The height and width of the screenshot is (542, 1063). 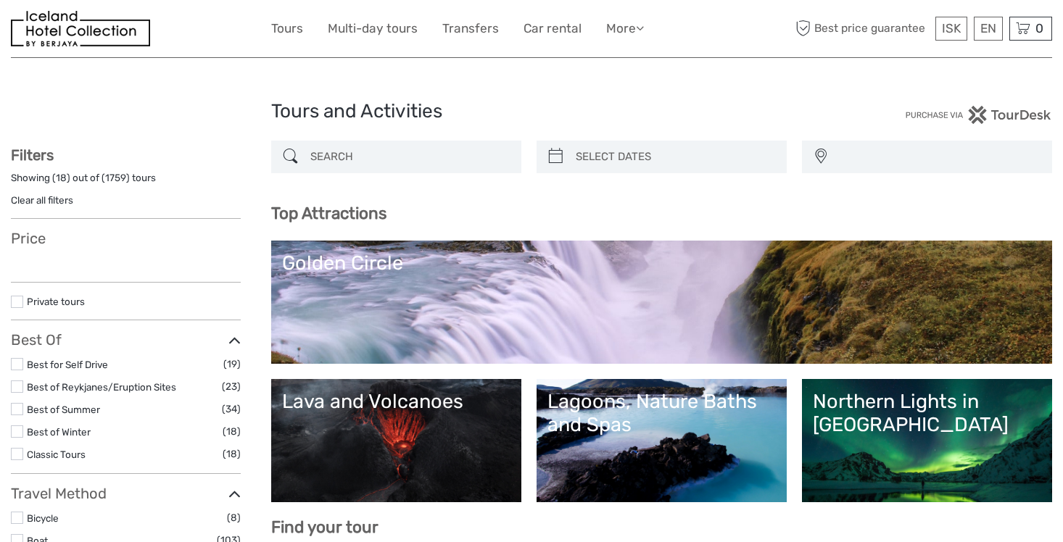 What do you see at coordinates (396, 441) in the screenshot?
I see `a: Lava and Volcanoes` at bounding box center [396, 441].